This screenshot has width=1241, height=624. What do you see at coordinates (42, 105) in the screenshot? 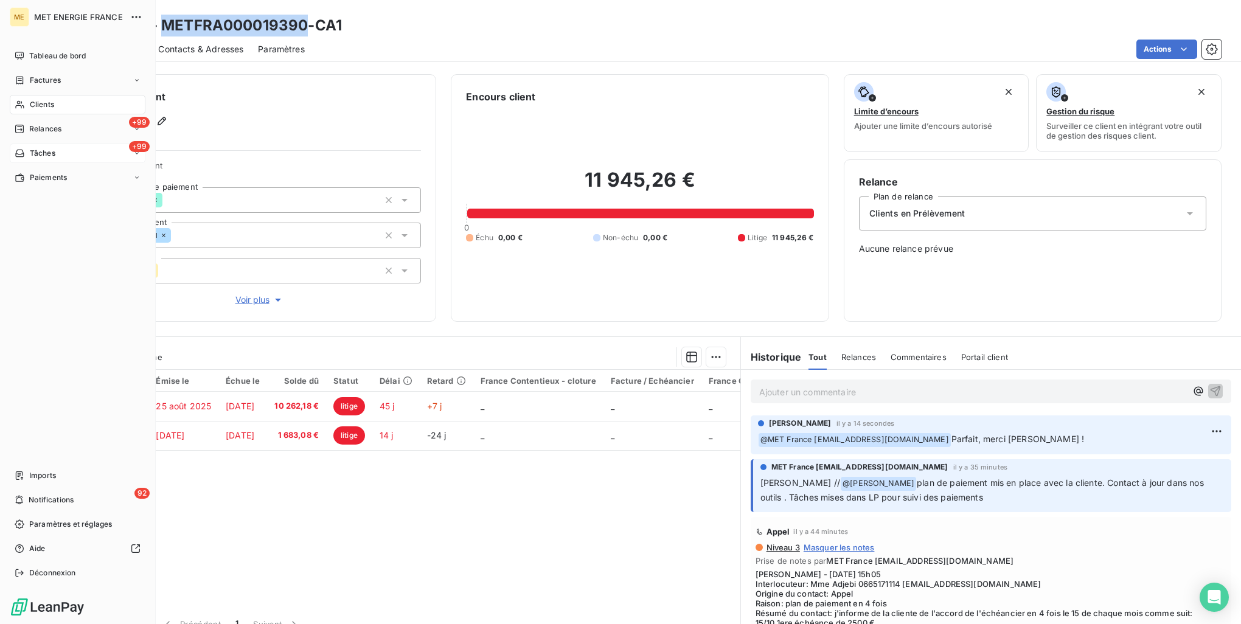
I see `span: Clients` at bounding box center [42, 105].